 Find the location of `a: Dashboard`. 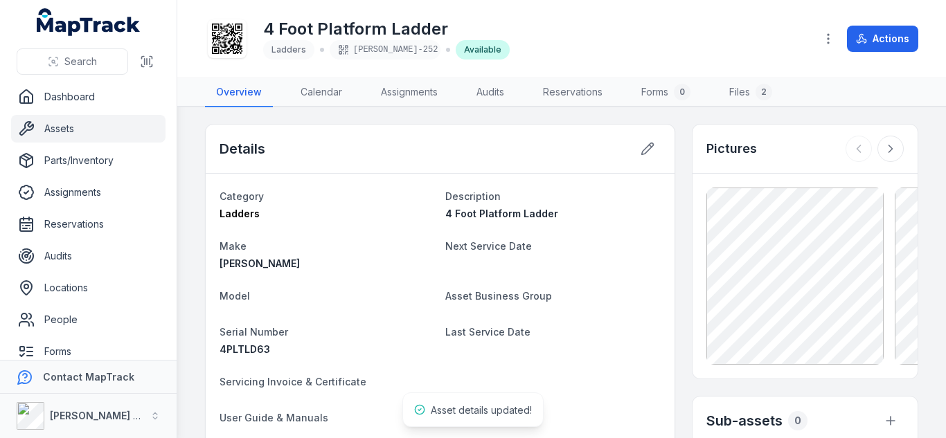

a: Dashboard is located at coordinates (88, 97).